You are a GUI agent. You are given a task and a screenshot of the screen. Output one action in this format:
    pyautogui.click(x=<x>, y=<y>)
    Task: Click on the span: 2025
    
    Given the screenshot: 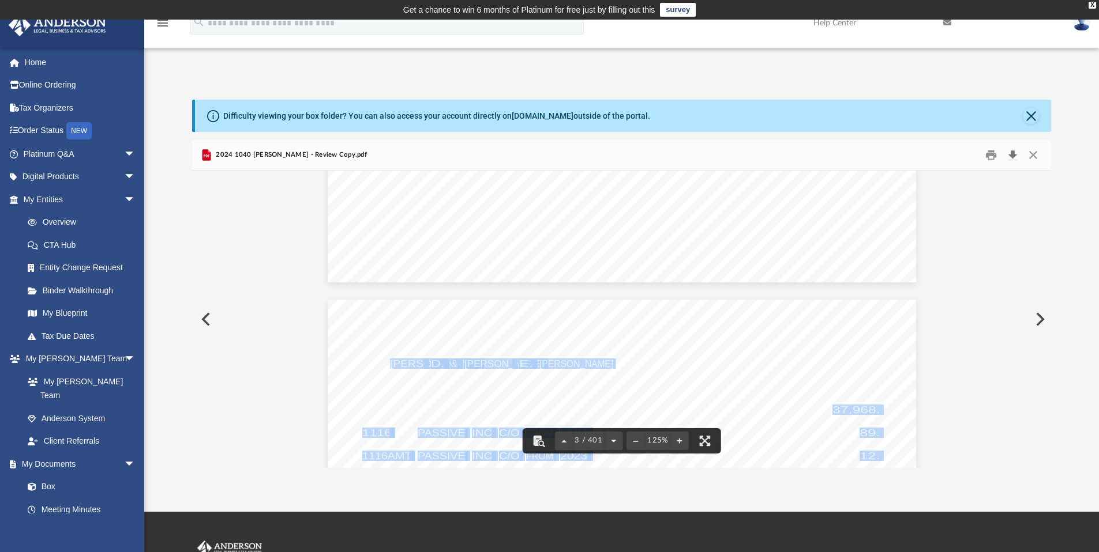 What is the action you would take?
    pyautogui.click(x=704, y=347)
    